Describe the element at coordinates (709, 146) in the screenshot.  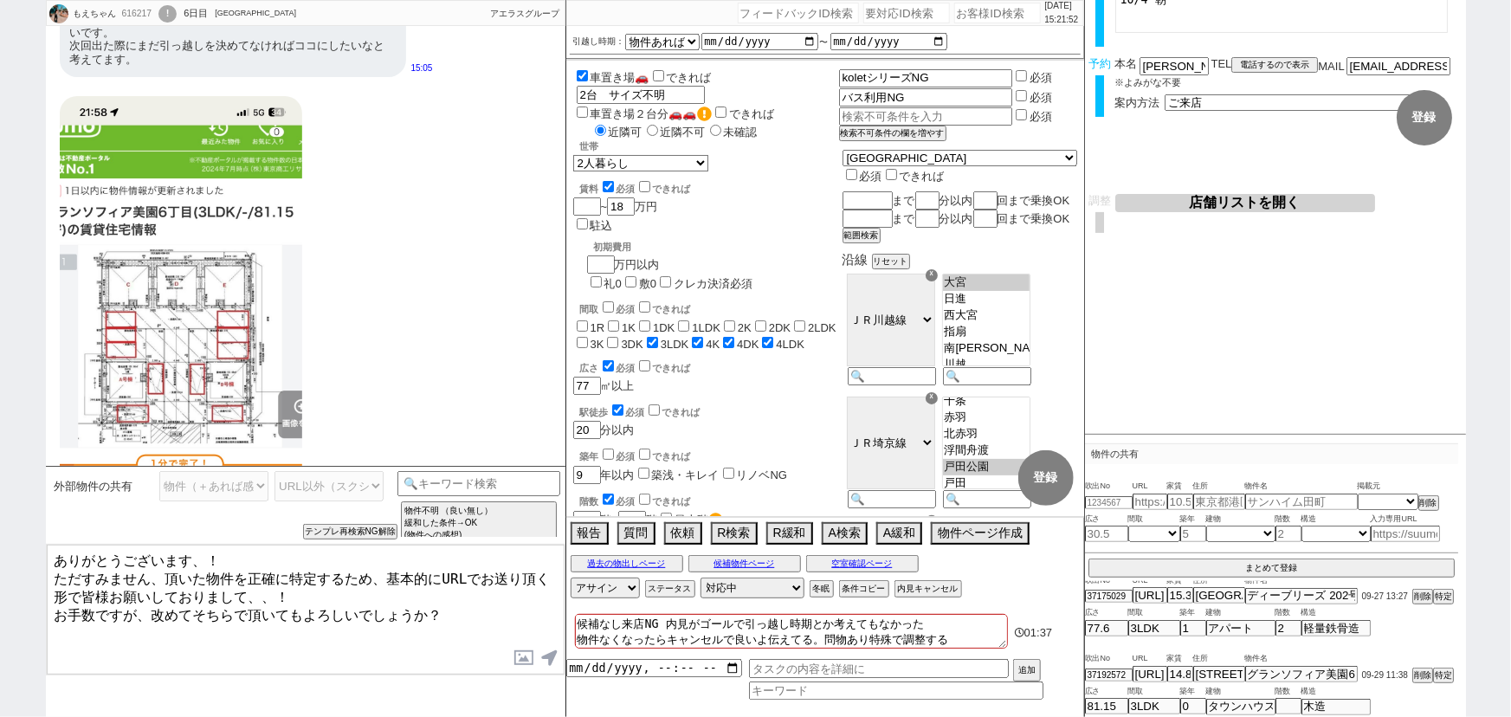
I see `div: 世帯` at that location.